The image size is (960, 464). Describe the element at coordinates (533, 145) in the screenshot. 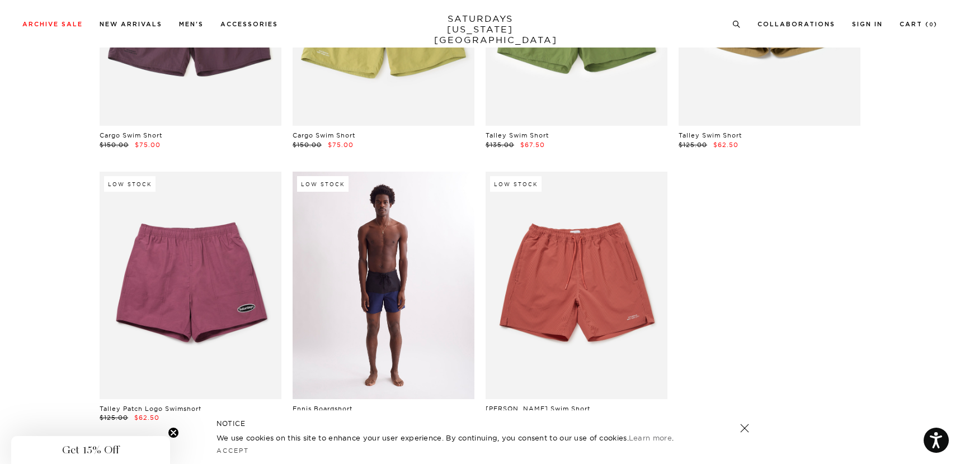

I see `span: $67.50` at that location.